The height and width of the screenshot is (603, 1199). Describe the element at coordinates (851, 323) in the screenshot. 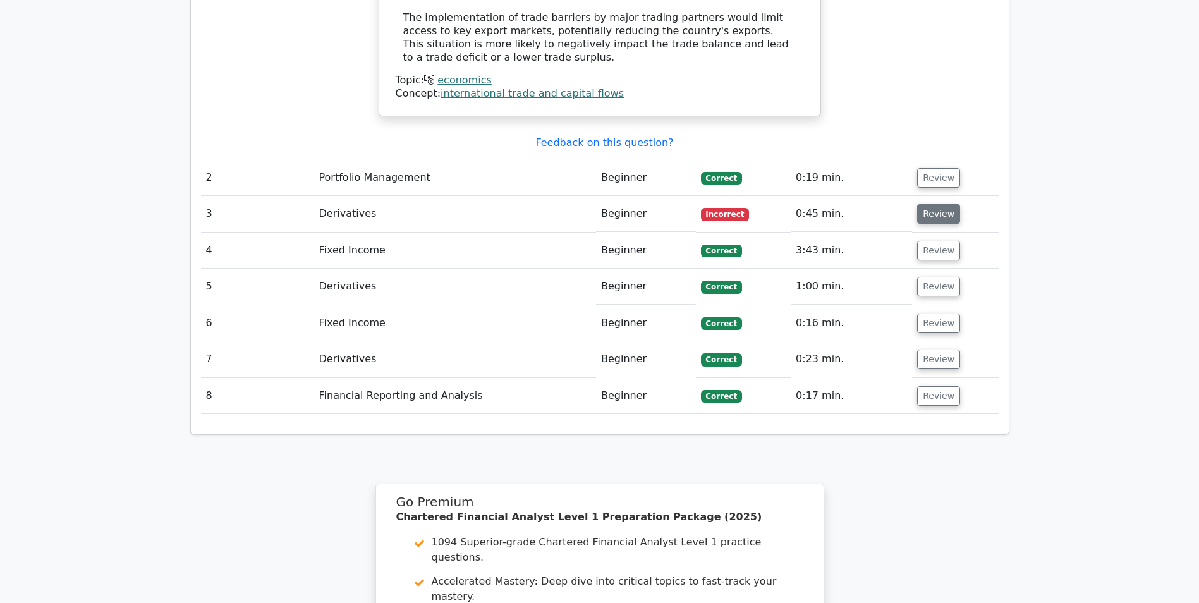

I see `td: 0:16 min.` at that location.